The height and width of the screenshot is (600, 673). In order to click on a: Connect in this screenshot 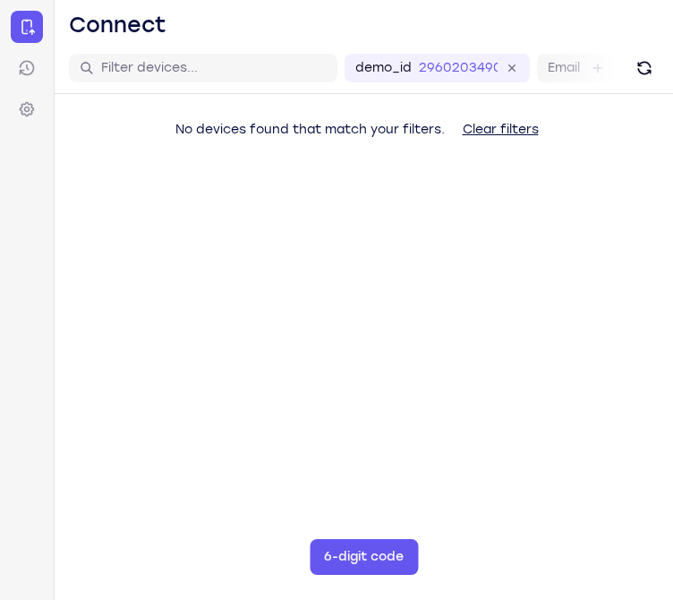, I will do `click(27, 27)`.